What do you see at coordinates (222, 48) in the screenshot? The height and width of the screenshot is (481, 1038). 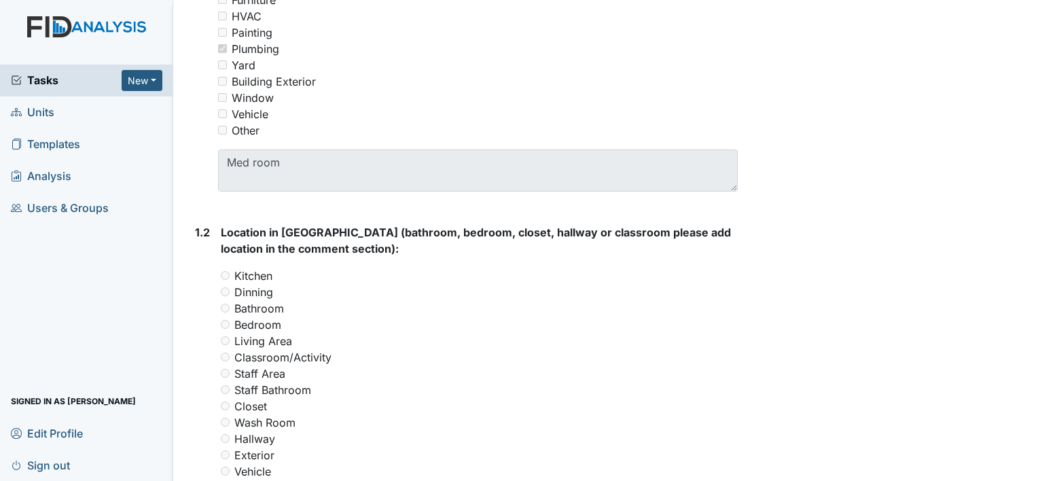 I see `input: Plumbing` at bounding box center [222, 48].